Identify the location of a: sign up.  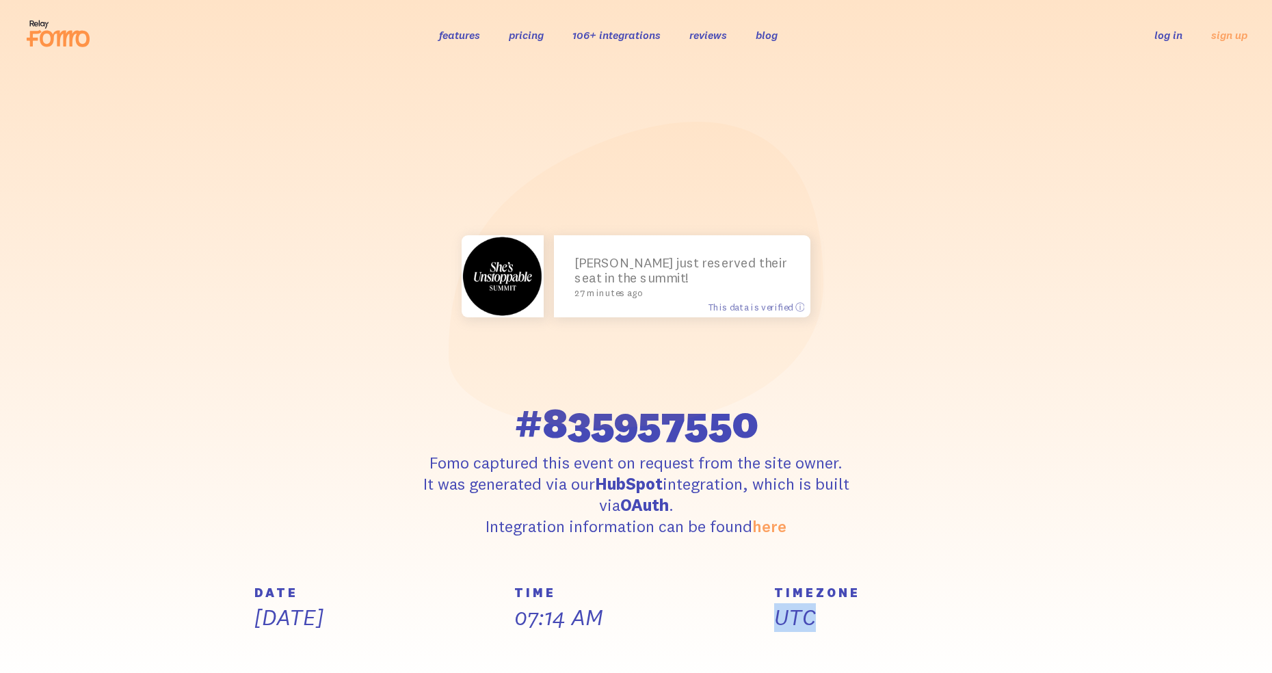
(1229, 35).